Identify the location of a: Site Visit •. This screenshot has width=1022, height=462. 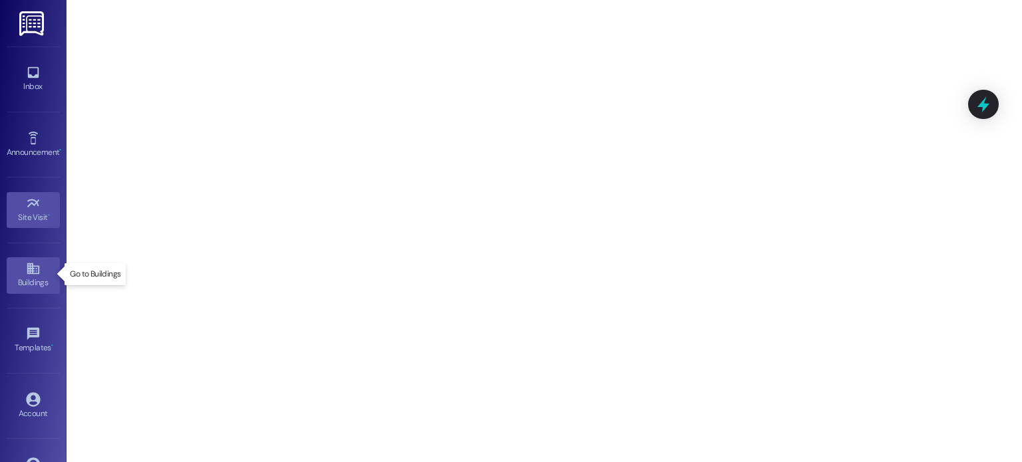
(33, 210).